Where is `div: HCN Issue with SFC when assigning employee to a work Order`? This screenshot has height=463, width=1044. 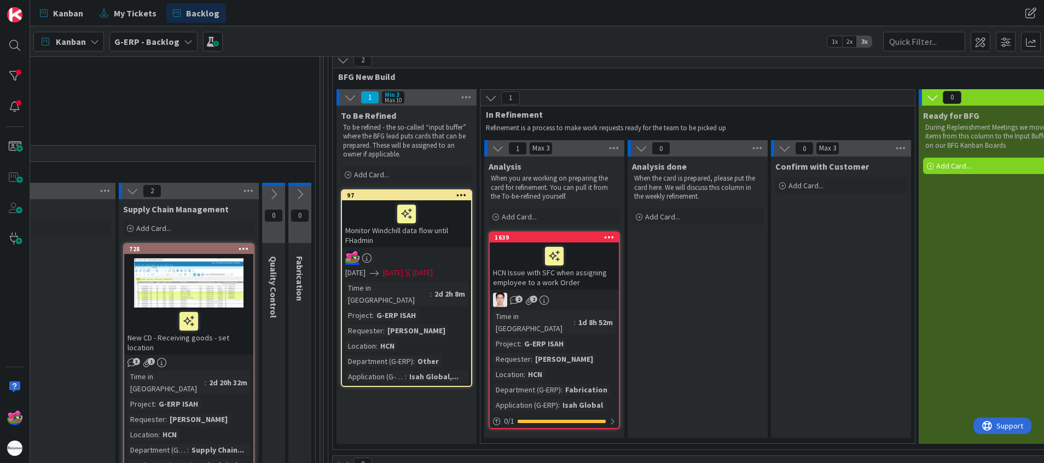 div: HCN Issue with SFC when assigning employee to a work Order is located at coordinates (555, 266).